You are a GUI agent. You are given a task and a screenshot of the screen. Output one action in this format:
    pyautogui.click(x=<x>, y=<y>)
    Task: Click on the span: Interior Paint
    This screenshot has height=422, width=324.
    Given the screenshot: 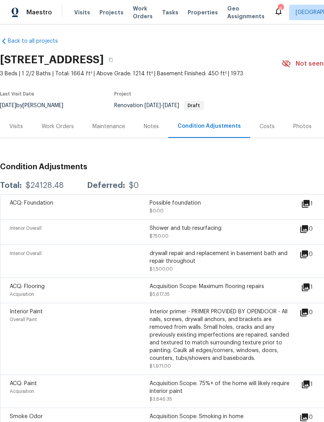 What is the action you would take?
    pyautogui.click(x=26, y=312)
    